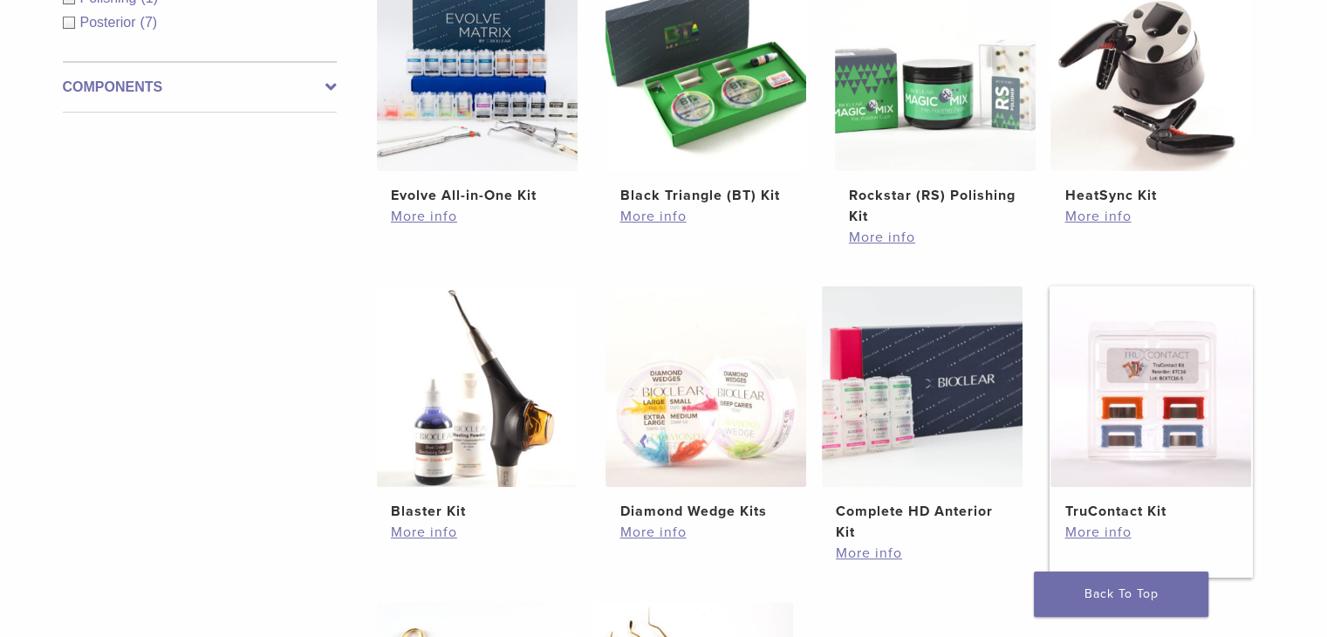 This screenshot has width=1327, height=637. Describe the element at coordinates (1151, 404) in the screenshot. I see `a: TruContact KitTruContact Kit` at that location.